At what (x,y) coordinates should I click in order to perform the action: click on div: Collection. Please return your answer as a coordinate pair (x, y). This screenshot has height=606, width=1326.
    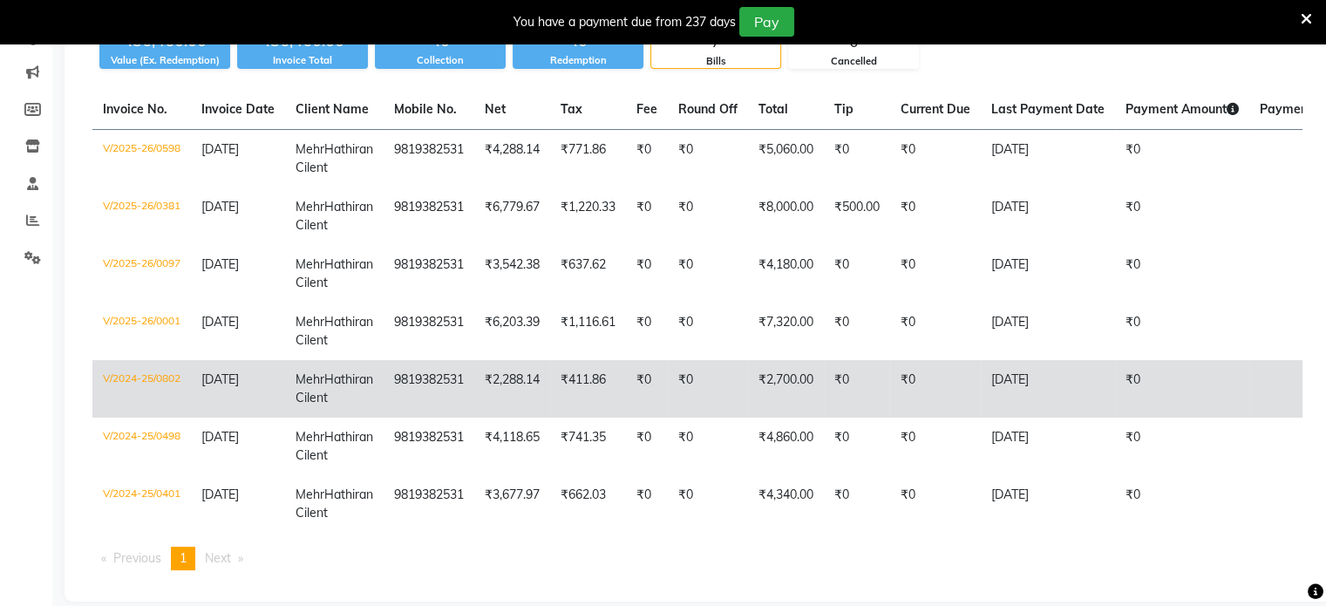
    Looking at the image, I should click on (440, 60).